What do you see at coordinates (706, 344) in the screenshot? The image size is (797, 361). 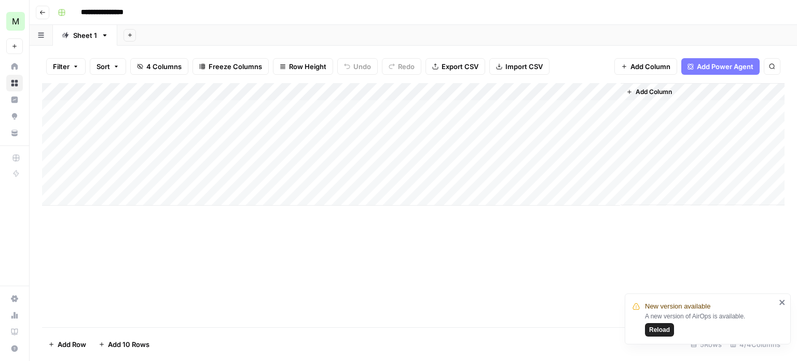 I see `div: 5 Rows` at bounding box center [706, 344].